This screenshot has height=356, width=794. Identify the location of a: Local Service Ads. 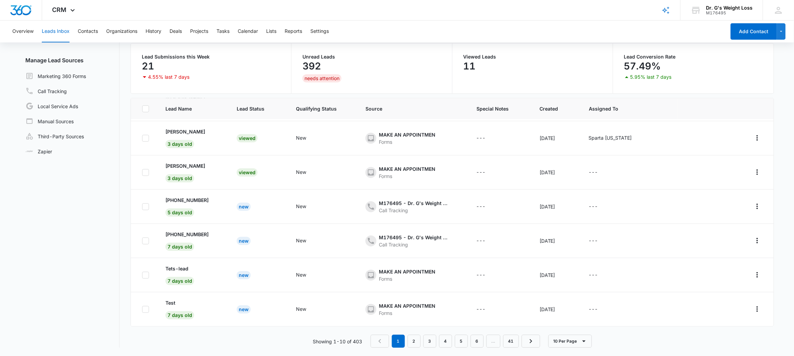
(52, 106).